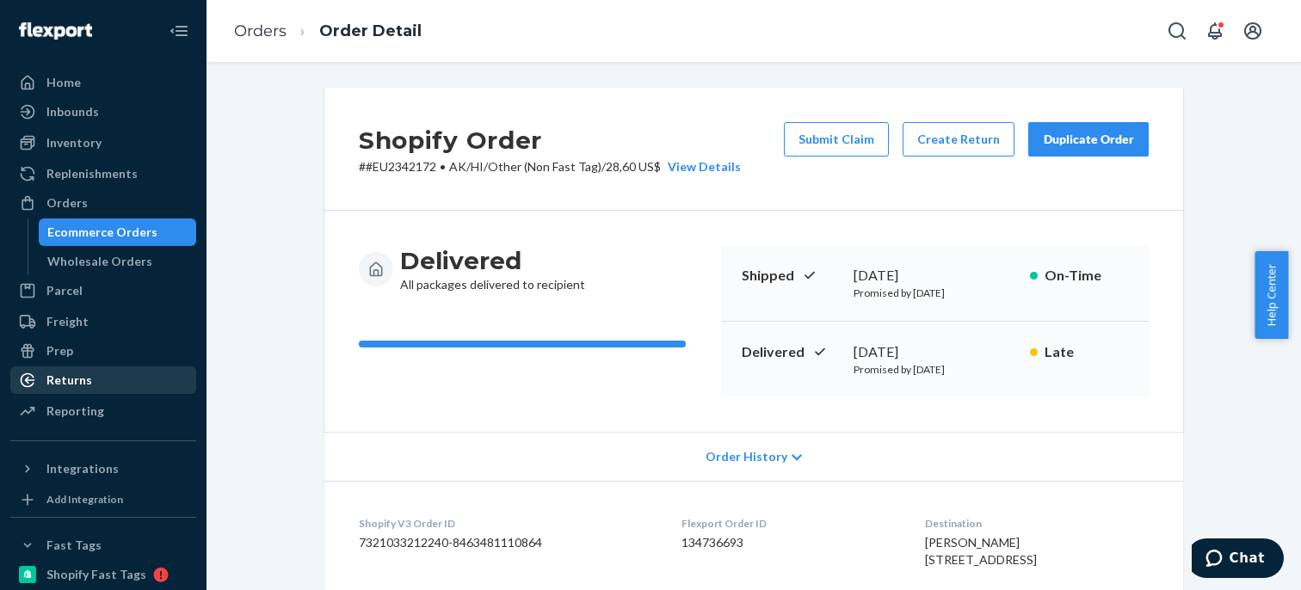  Describe the element at coordinates (69, 380) in the screenshot. I see `div: Returns` at that location.